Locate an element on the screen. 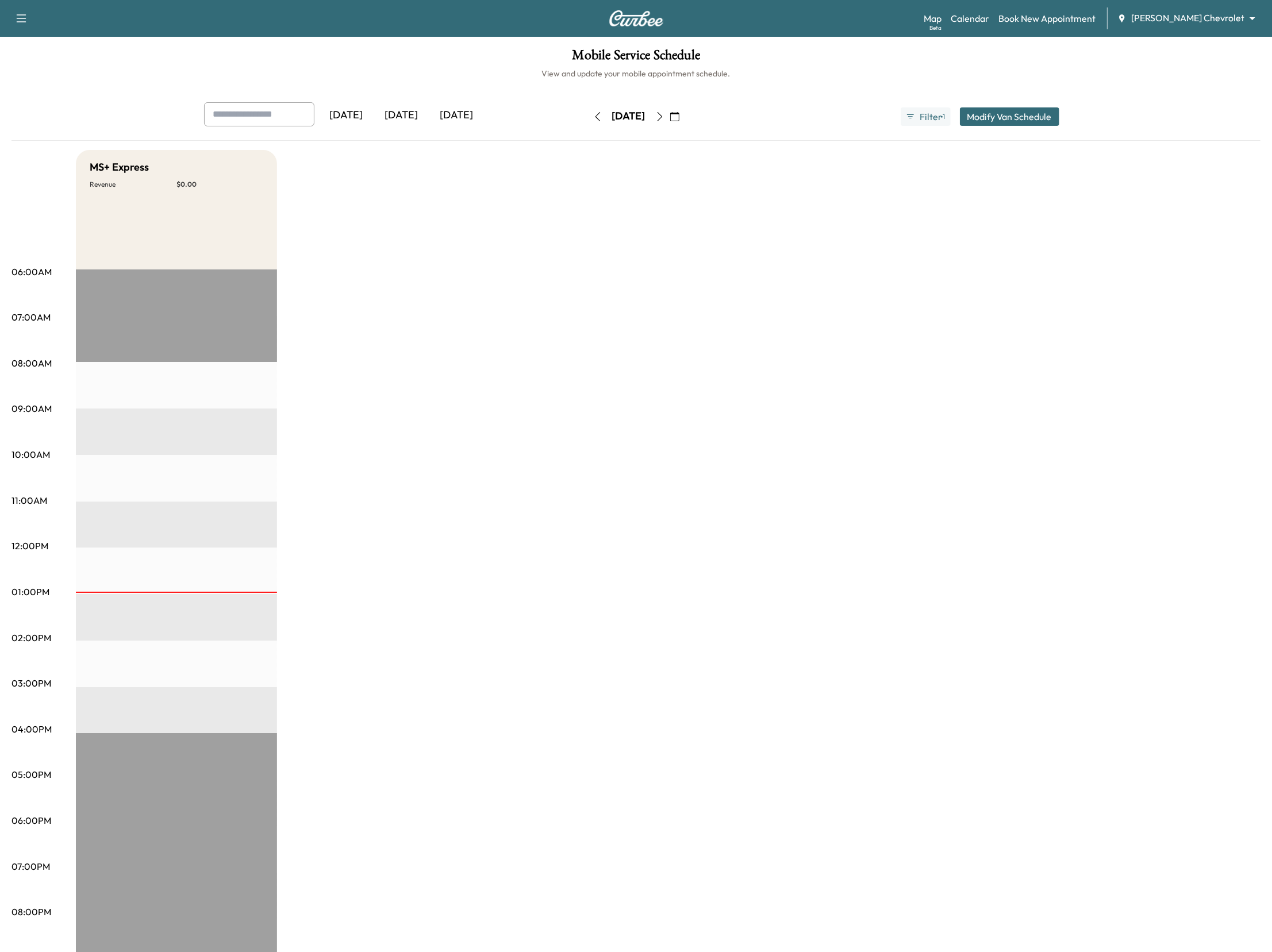 This screenshot has width=1272, height=952. h6: View and update your mobile appointment schedule. is located at coordinates (636, 74).